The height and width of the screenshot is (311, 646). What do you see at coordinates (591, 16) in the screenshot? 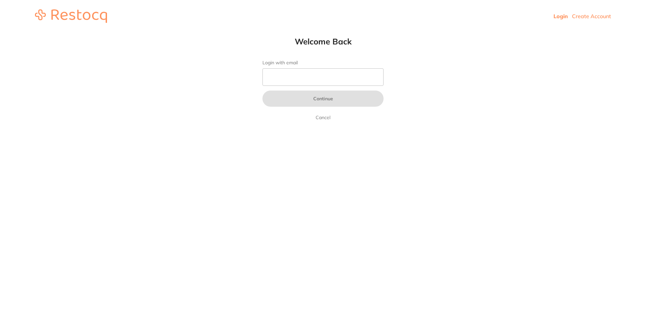
I see `a: Create Account` at bounding box center [591, 16].